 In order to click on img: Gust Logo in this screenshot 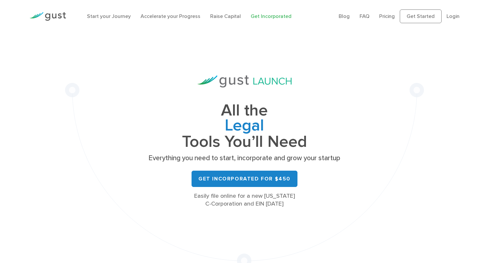, I will do `click(48, 16)`.